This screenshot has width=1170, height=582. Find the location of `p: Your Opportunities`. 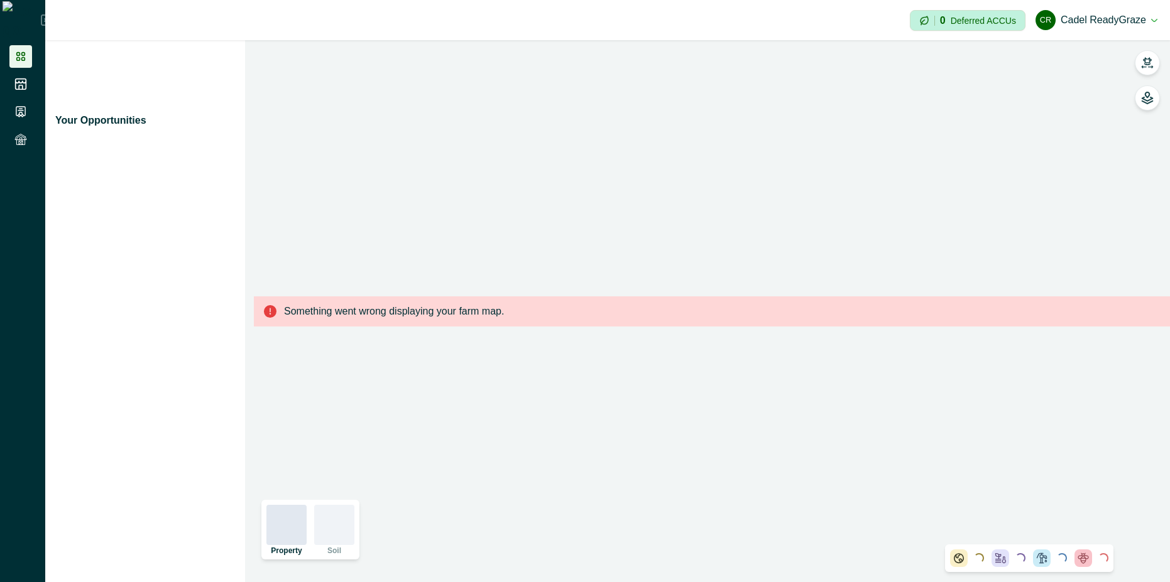

p: Your Opportunities is located at coordinates (101, 121).